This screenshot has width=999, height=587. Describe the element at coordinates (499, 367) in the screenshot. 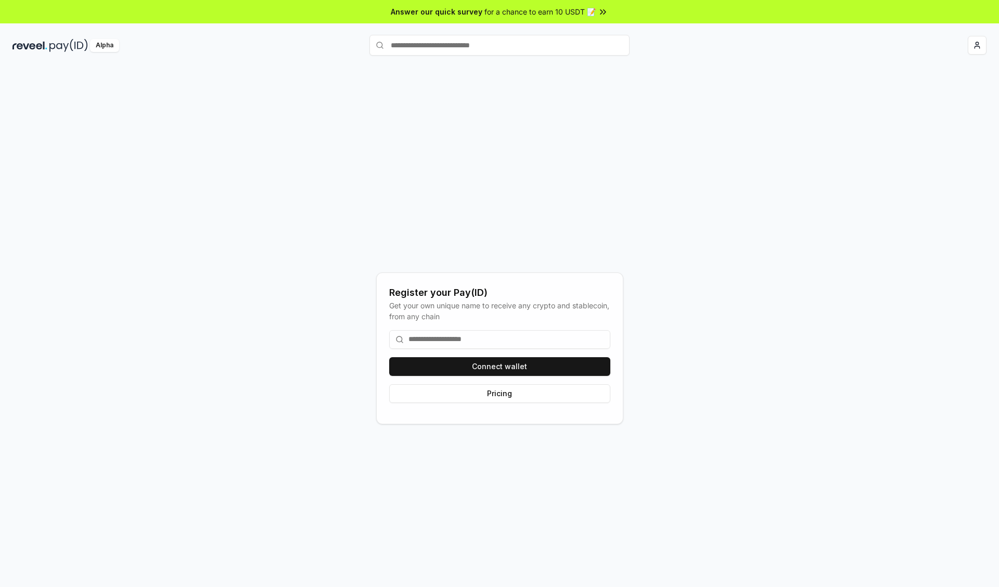

I see `button: Connect wallet` at that location.